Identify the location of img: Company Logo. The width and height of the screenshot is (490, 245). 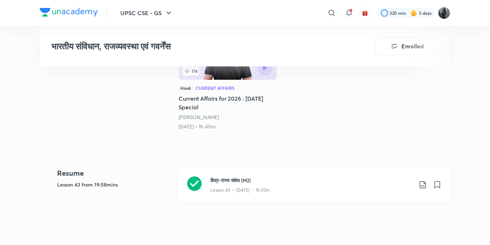
(69, 12).